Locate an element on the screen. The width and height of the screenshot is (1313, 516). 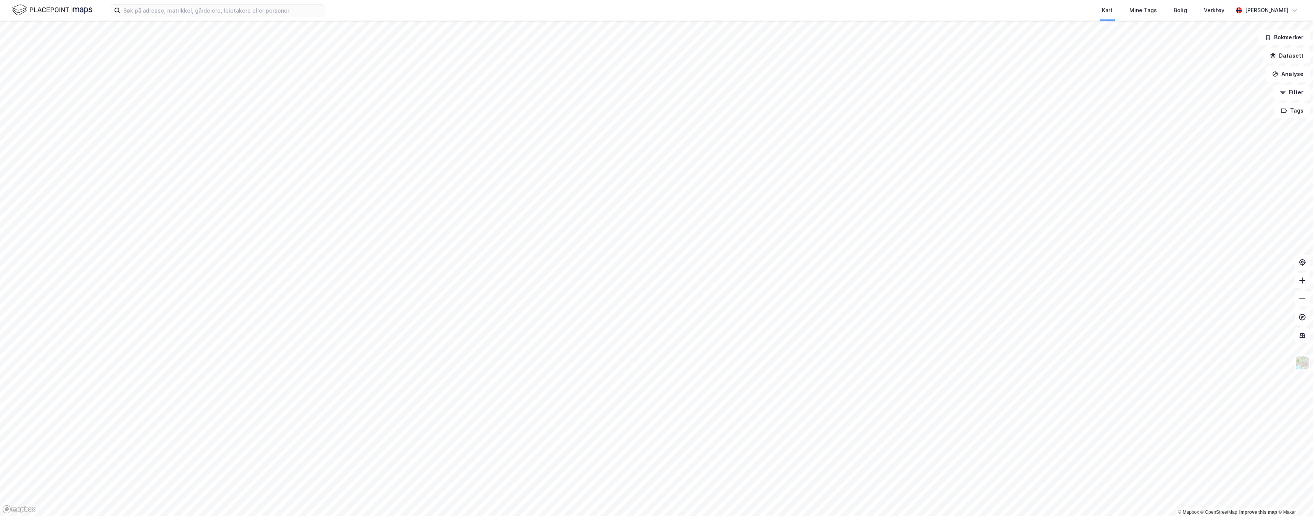
a: OpenStreetMap is located at coordinates (1219, 512).